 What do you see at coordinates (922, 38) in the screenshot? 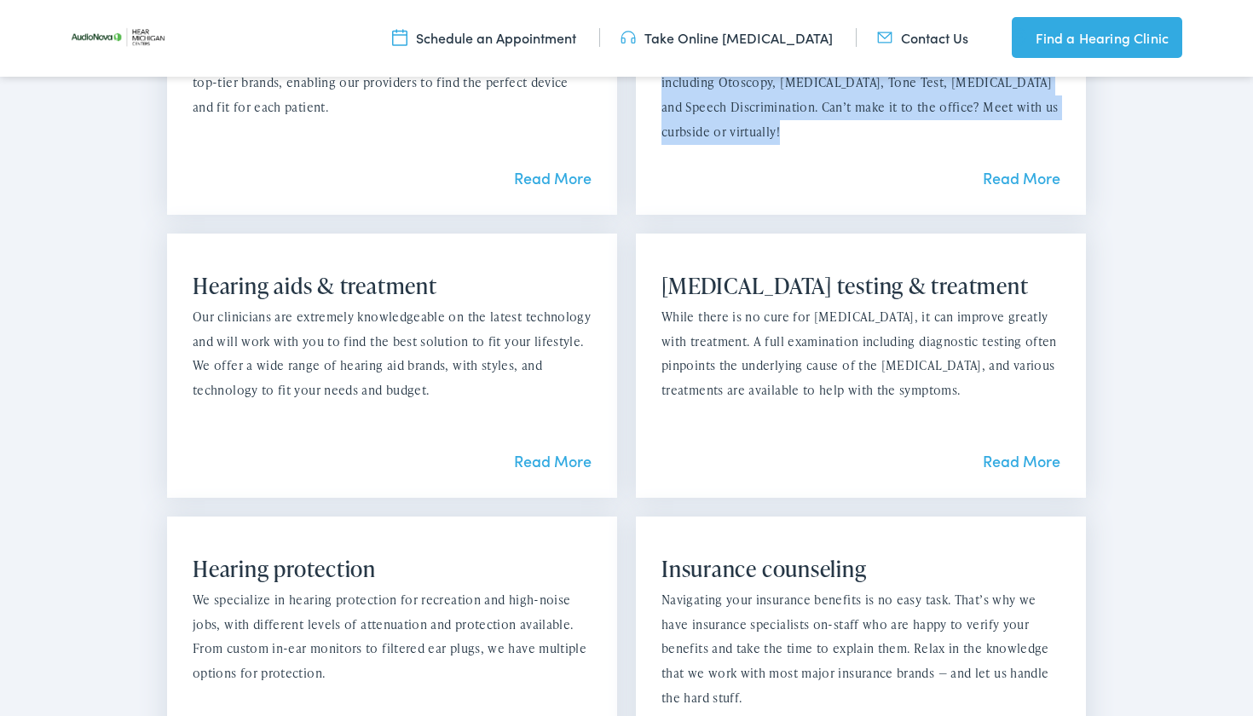
I see `a: Contact Us` at bounding box center [922, 38].